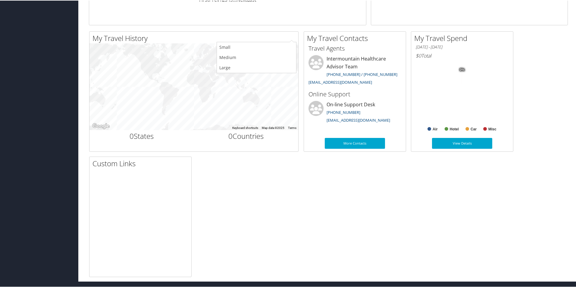  What do you see at coordinates (462, 55) in the screenshot?
I see `h6: Total` at bounding box center [462, 55].